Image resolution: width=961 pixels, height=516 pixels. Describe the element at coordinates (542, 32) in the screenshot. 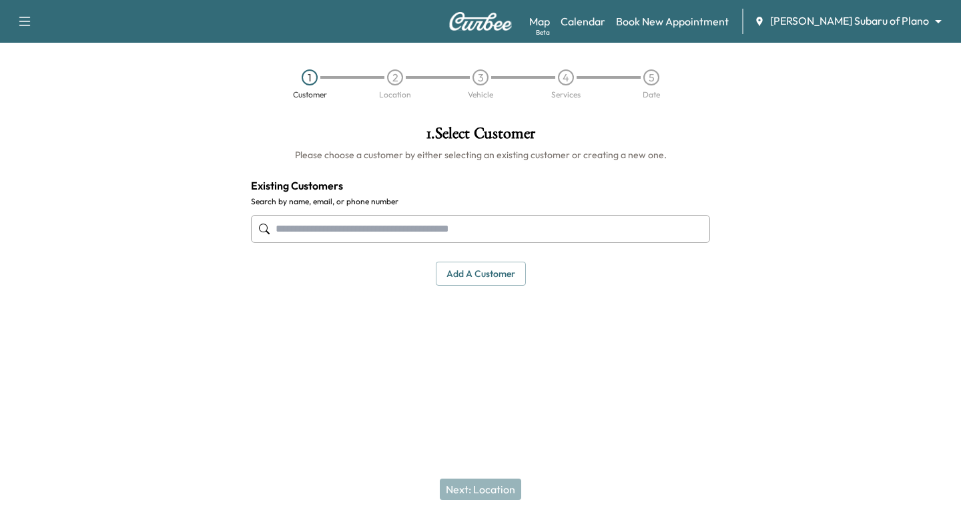

I see `div: Beta` at that location.